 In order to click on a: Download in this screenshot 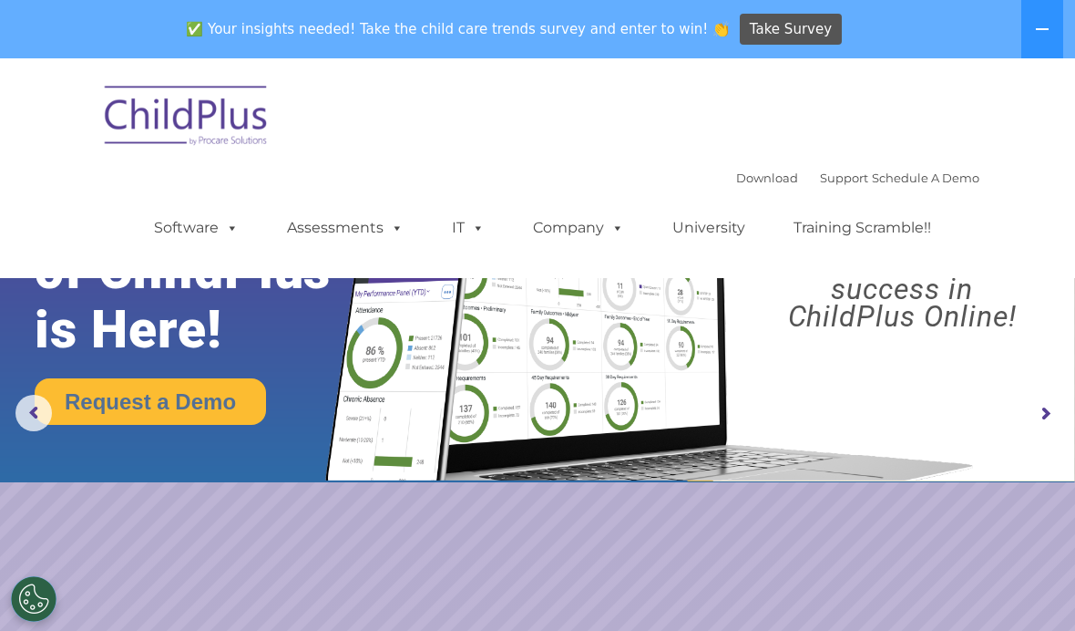, I will do `click(767, 178)`.